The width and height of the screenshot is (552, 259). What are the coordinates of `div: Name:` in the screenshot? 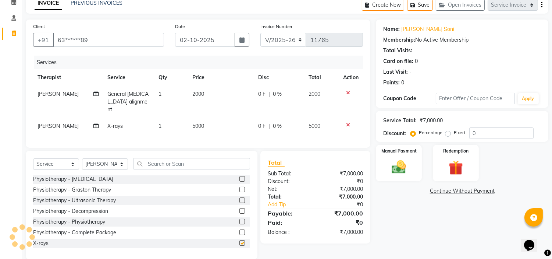 It's located at (391, 29).